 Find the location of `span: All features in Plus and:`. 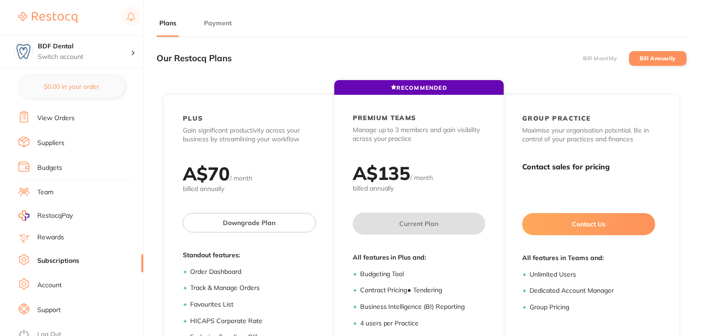

span: All features in Plus and: is located at coordinates (419, 258).